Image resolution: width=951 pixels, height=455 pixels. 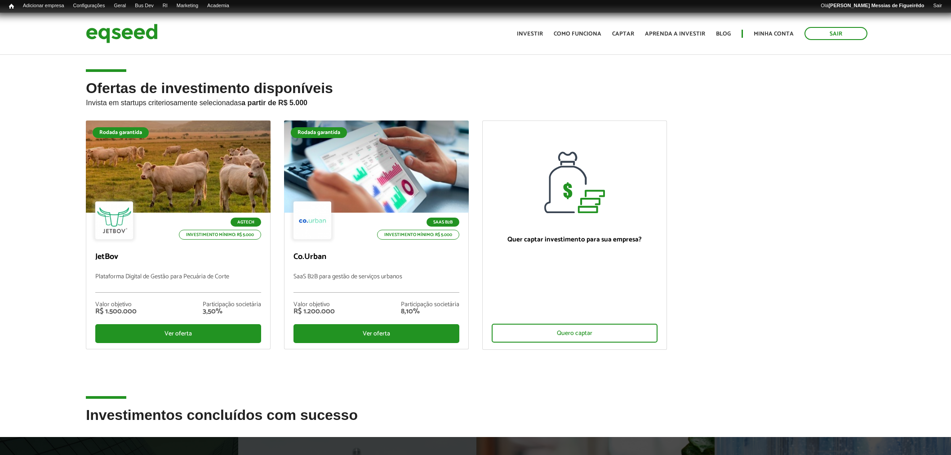 What do you see at coordinates (376, 257) in the screenshot?
I see `p: Co.Urban` at bounding box center [376, 257].